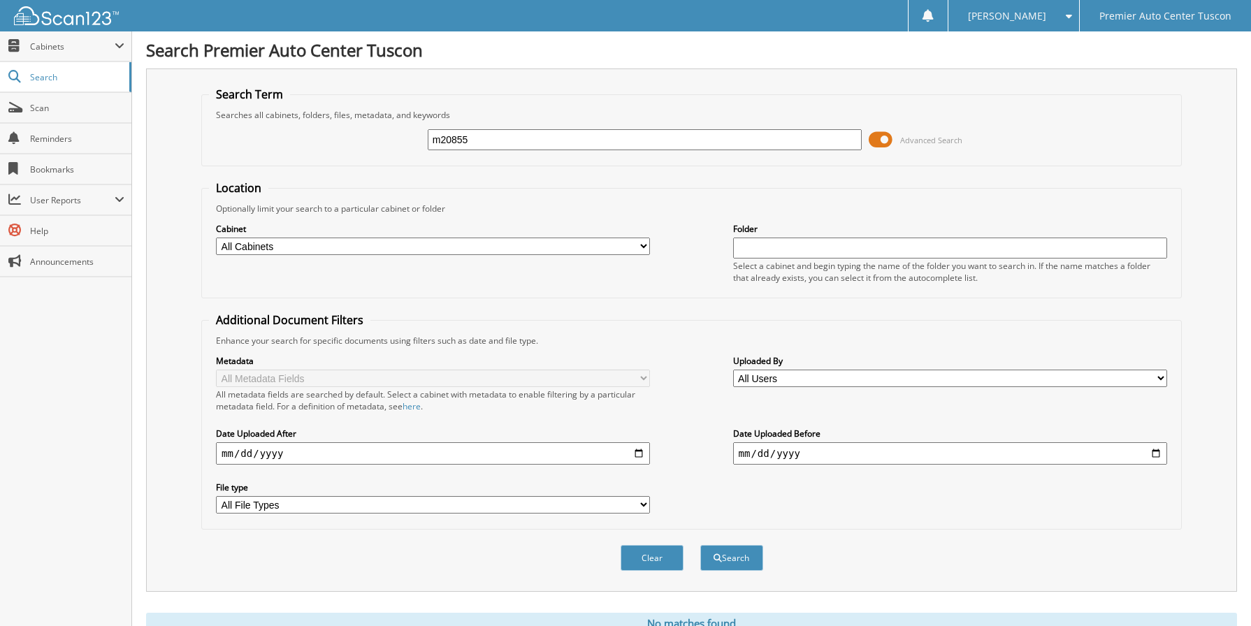  Describe the element at coordinates (931, 140) in the screenshot. I see `span: Advanced Search` at that location.